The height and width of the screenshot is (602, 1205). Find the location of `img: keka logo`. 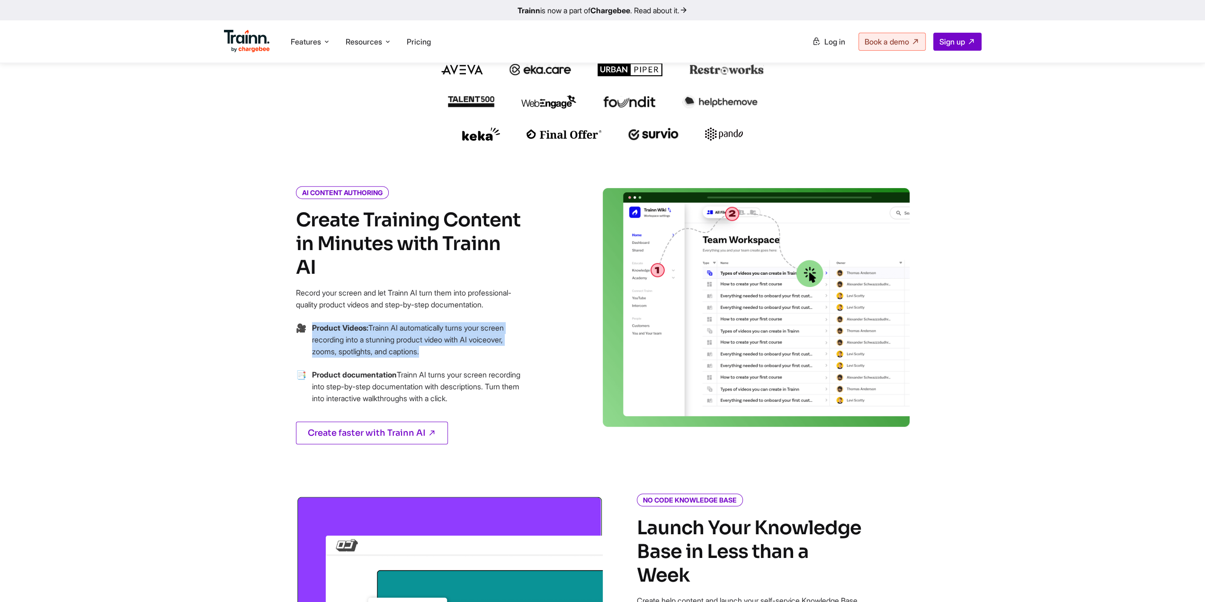

img: keka logo is located at coordinates (481, 134).